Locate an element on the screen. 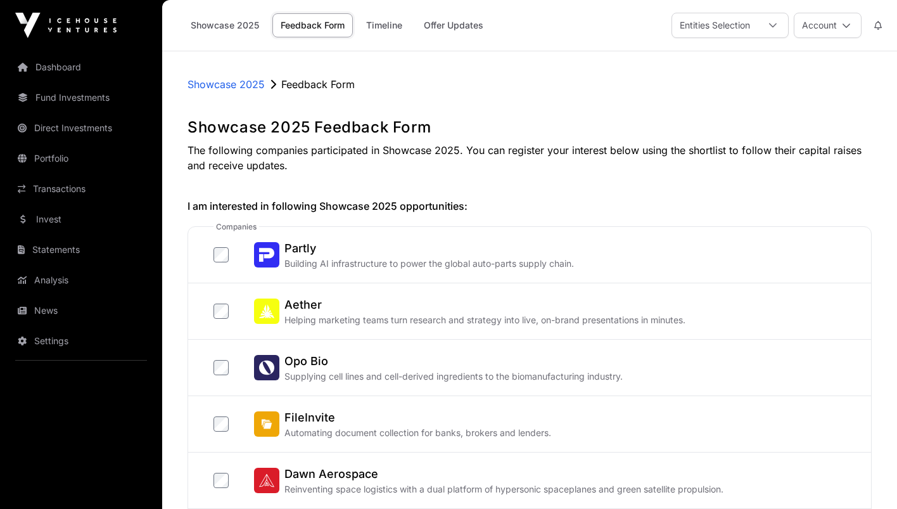 The width and height of the screenshot is (897, 509). img: Icehouse Ventures Logo is located at coordinates (66, 25).